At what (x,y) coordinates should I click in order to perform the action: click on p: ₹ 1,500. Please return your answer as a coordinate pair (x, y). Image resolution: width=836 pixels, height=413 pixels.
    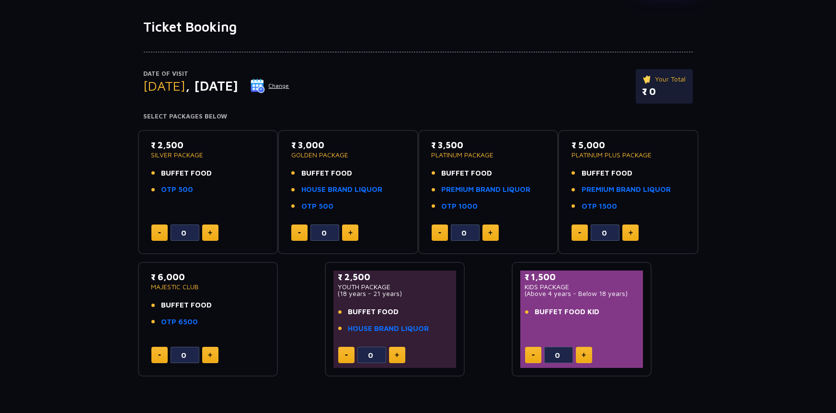
    Looking at the image, I should click on (582, 276).